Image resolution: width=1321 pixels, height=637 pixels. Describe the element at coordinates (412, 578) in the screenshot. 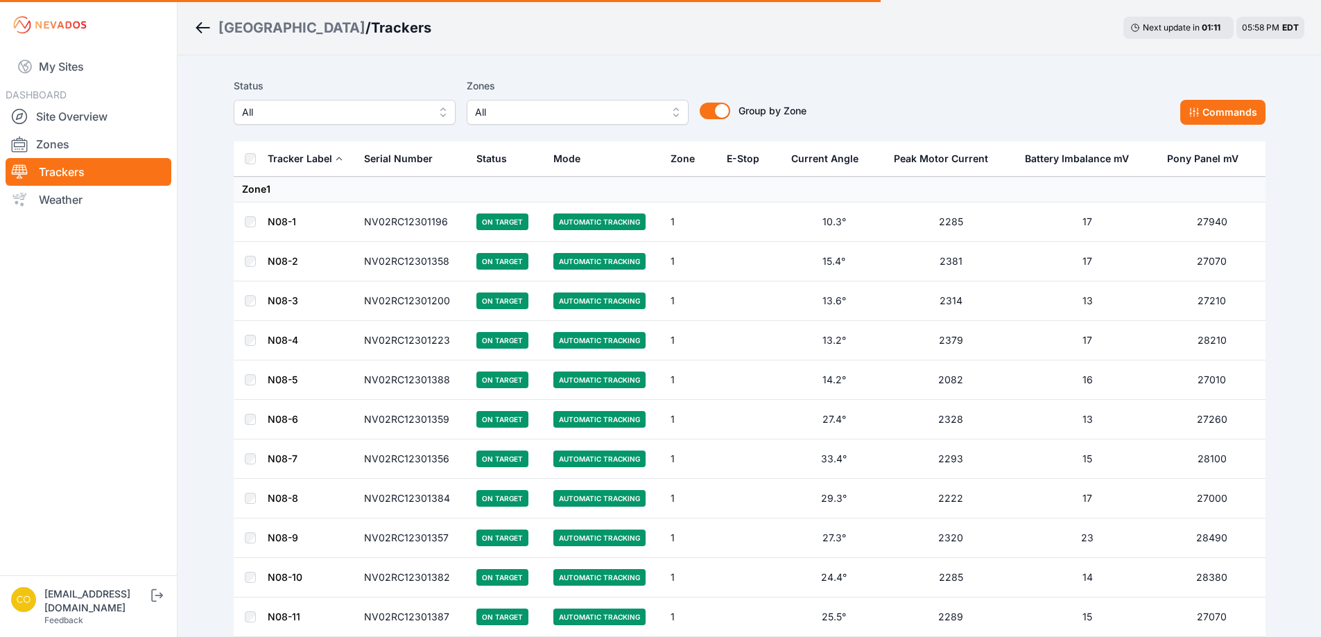

I see `td: NV02RC12301382` at that location.